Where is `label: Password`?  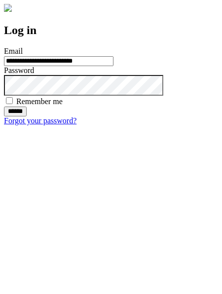
label: Password is located at coordinates (19, 70).